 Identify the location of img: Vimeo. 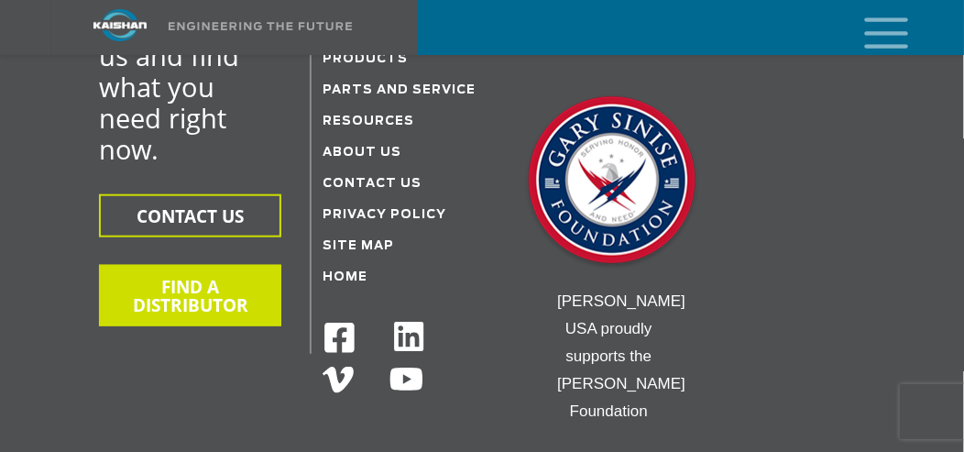
(338, 379).